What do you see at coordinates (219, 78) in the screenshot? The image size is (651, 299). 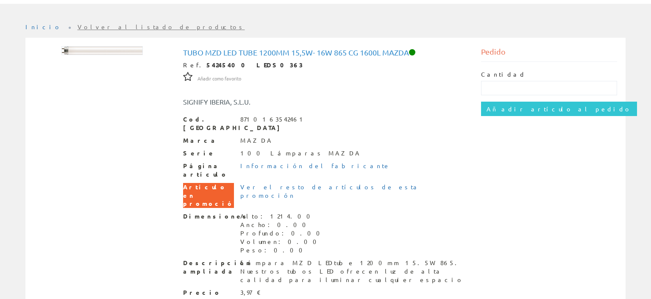 I see `a: Añadir como favorito` at bounding box center [219, 78].